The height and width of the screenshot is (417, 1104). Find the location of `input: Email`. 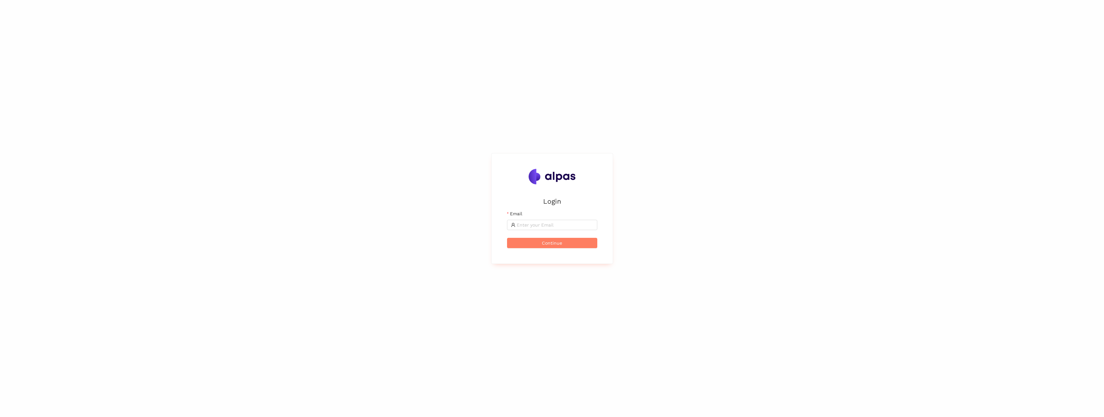

input: Email is located at coordinates (555, 225).